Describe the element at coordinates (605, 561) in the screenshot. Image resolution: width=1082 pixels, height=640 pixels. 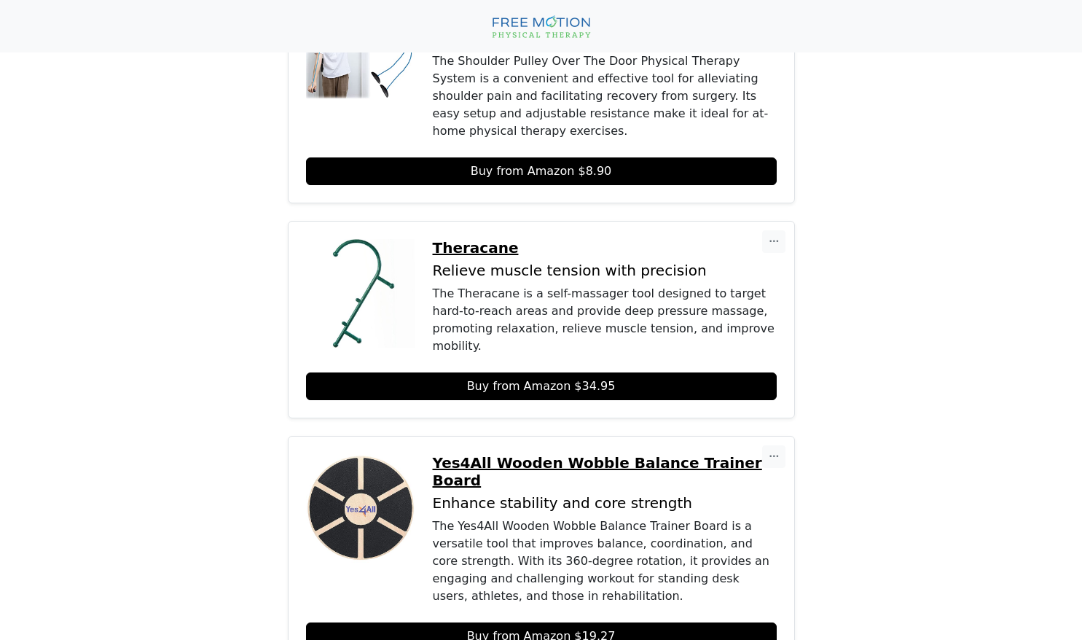
I see `div: The Yes4All Wooden Wobble Balance Trainer Board is a versatile tool that improves balance, coordi...` at that location.